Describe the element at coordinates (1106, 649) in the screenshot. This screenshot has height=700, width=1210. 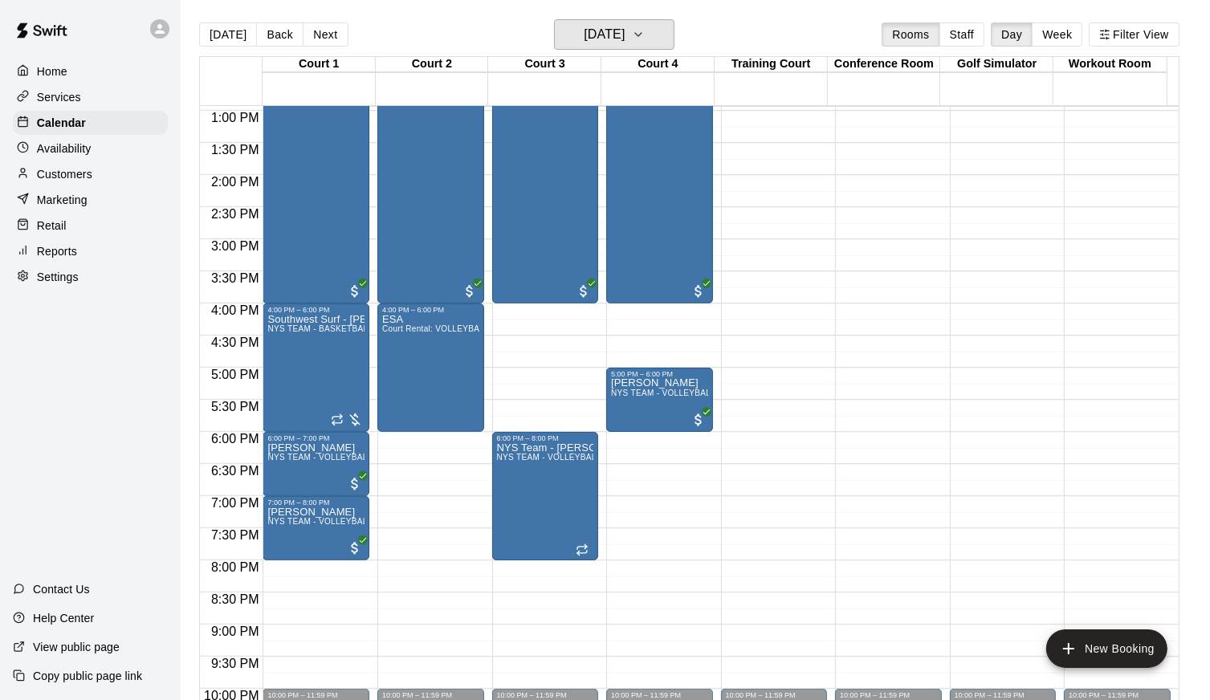
I see `button: add` at that location.